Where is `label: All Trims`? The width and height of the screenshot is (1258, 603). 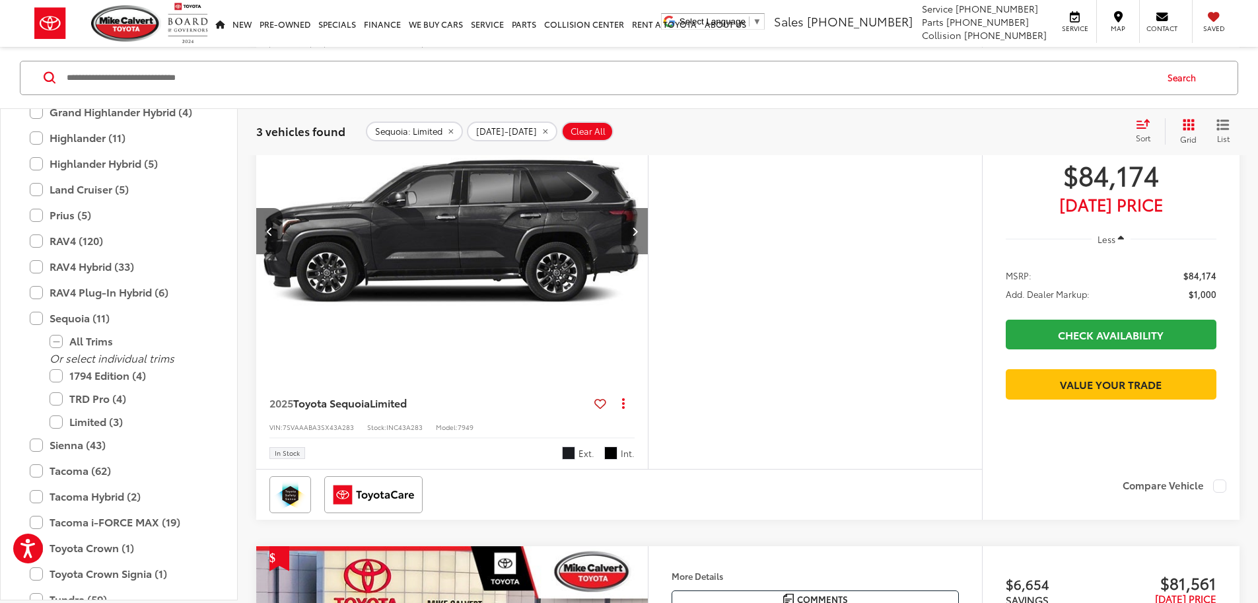
label: All Trims is located at coordinates (129, 341).